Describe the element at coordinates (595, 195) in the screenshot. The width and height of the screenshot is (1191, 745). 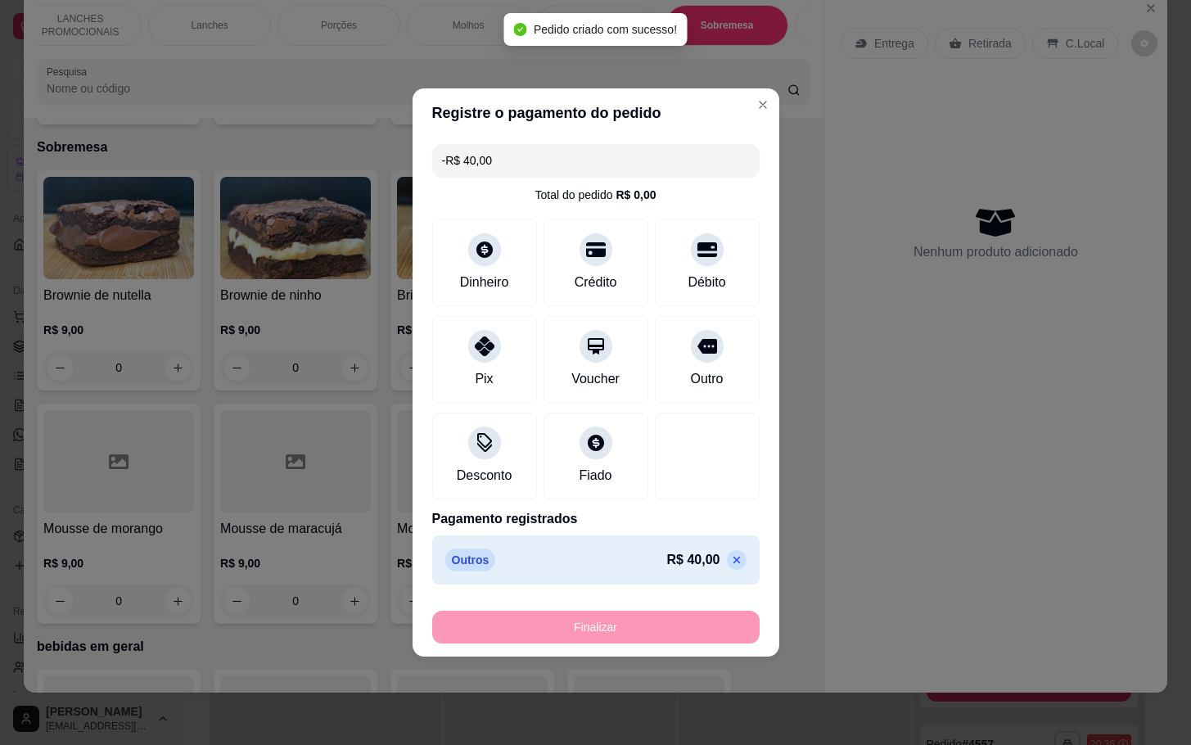
I see `div: Total do pedido` at that location.